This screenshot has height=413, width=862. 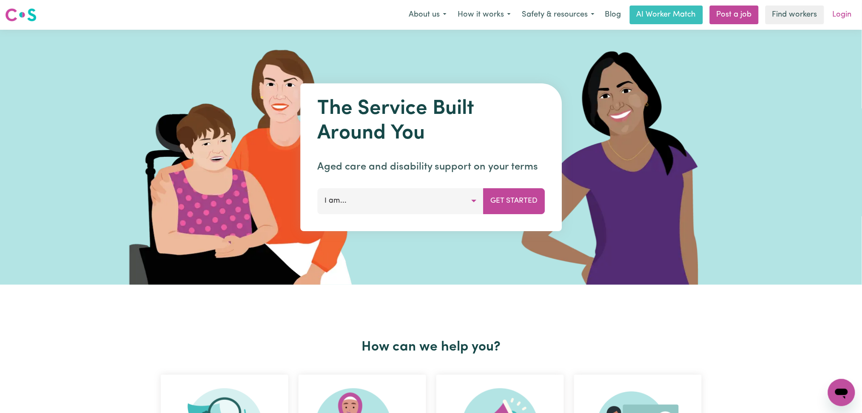 I want to click on button: Safety & resources, so click(x=558, y=15).